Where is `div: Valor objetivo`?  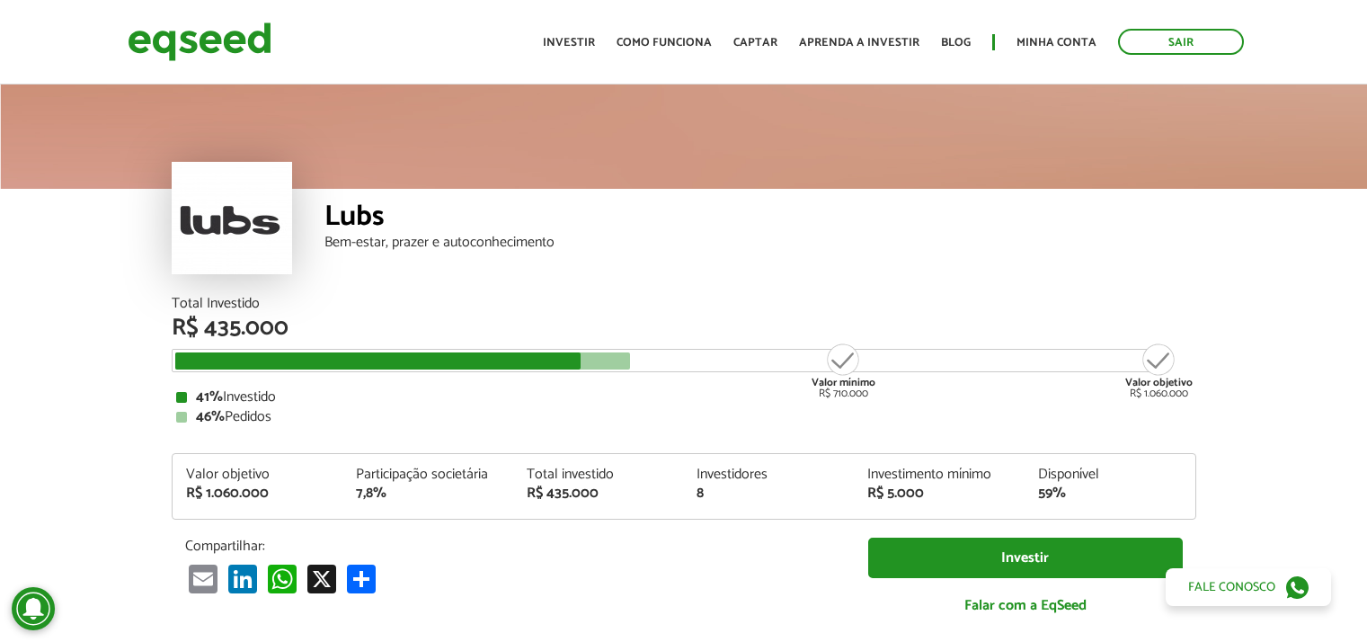 div: Valor objetivo is located at coordinates (258, 475).